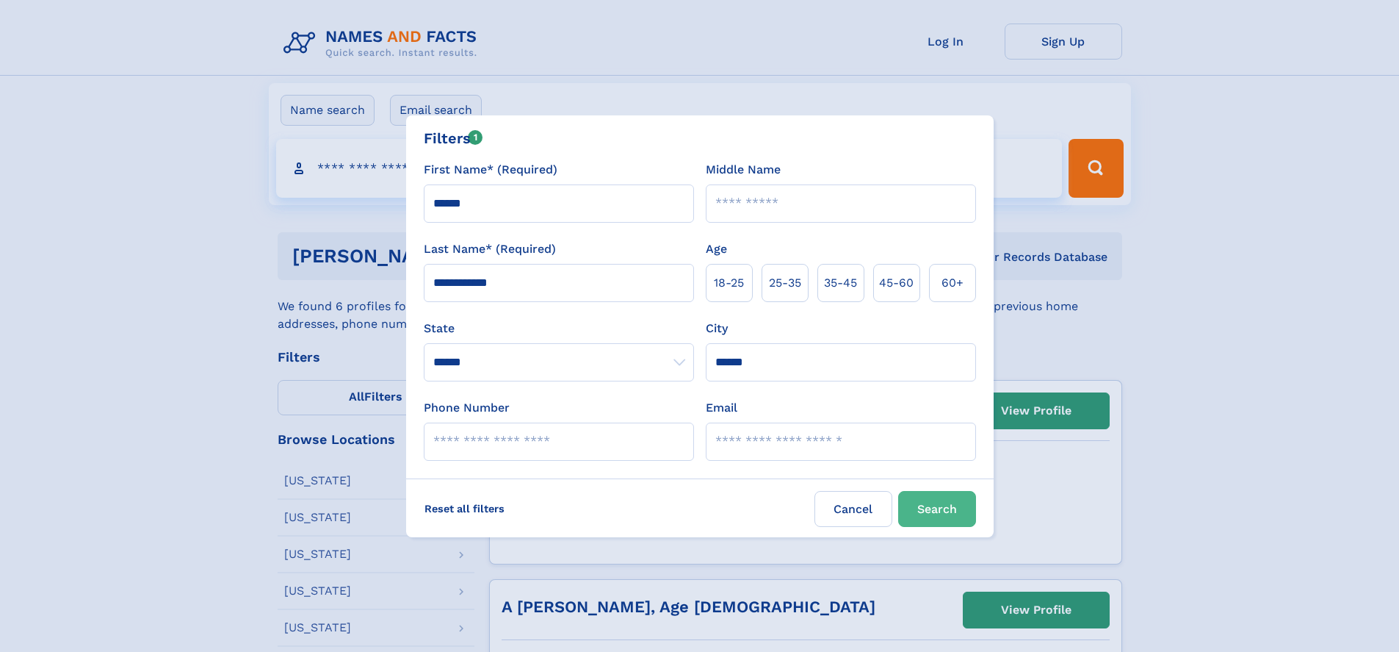  Describe the element at coordinates (491, 170) in the screenshot. I see `label: First Name* (Required)` at that location.